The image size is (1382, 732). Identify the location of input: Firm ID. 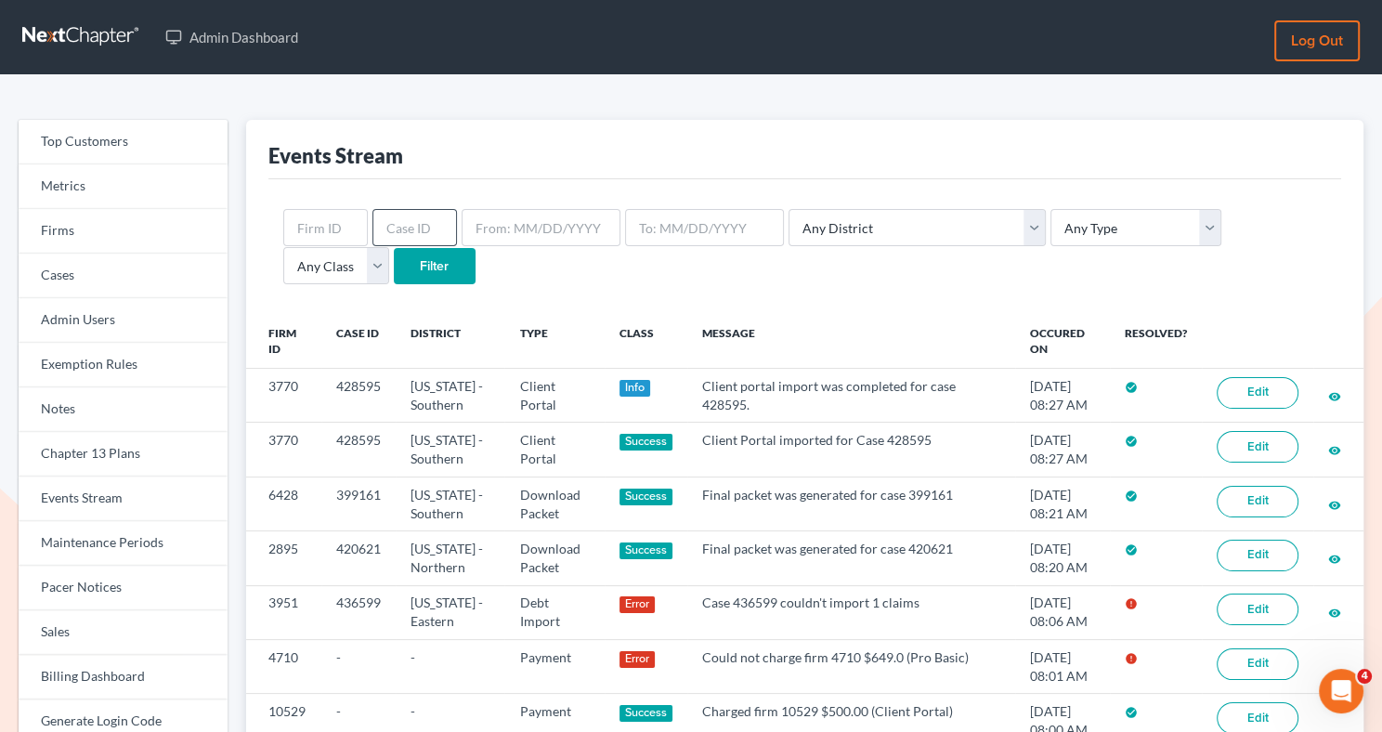
(325, 228).